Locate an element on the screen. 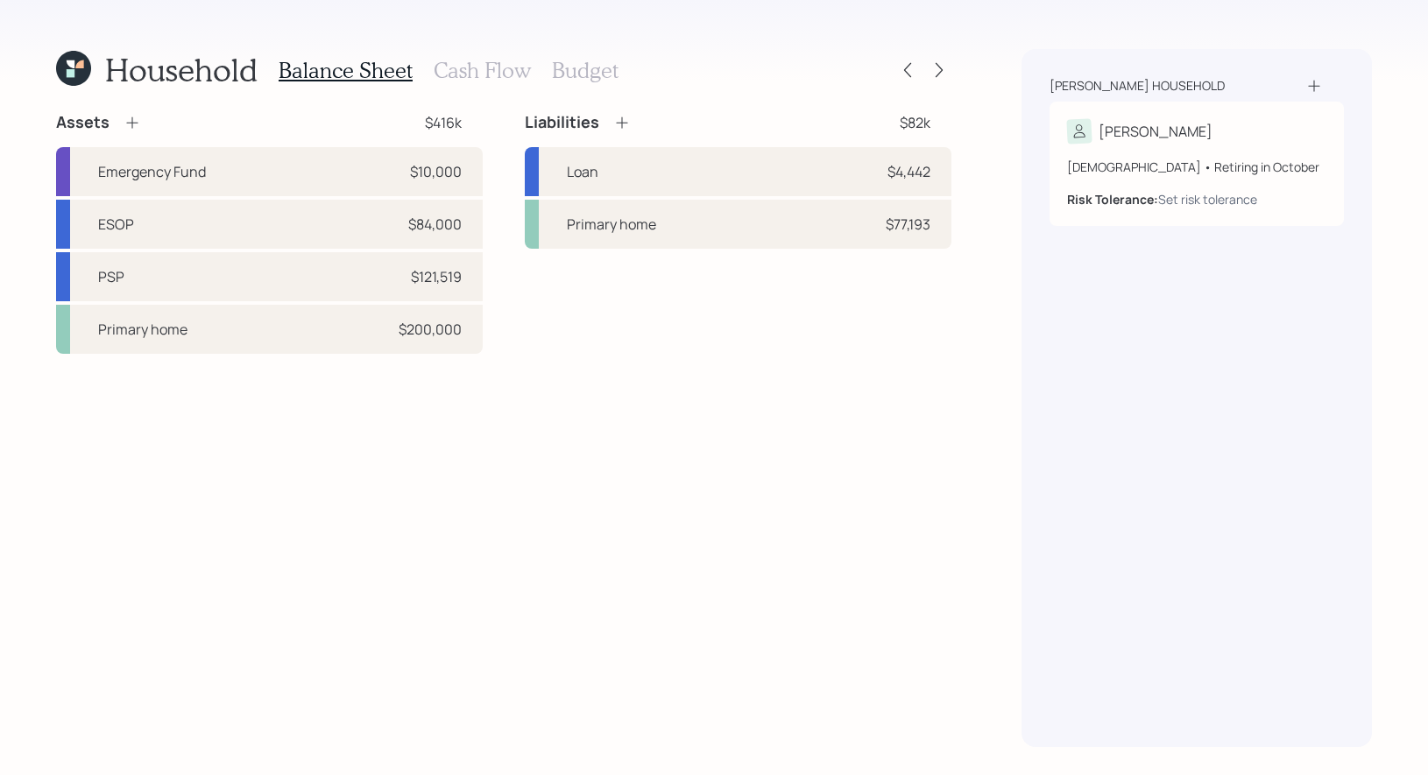  div: $77,193 is located at coordinates (908, 224).